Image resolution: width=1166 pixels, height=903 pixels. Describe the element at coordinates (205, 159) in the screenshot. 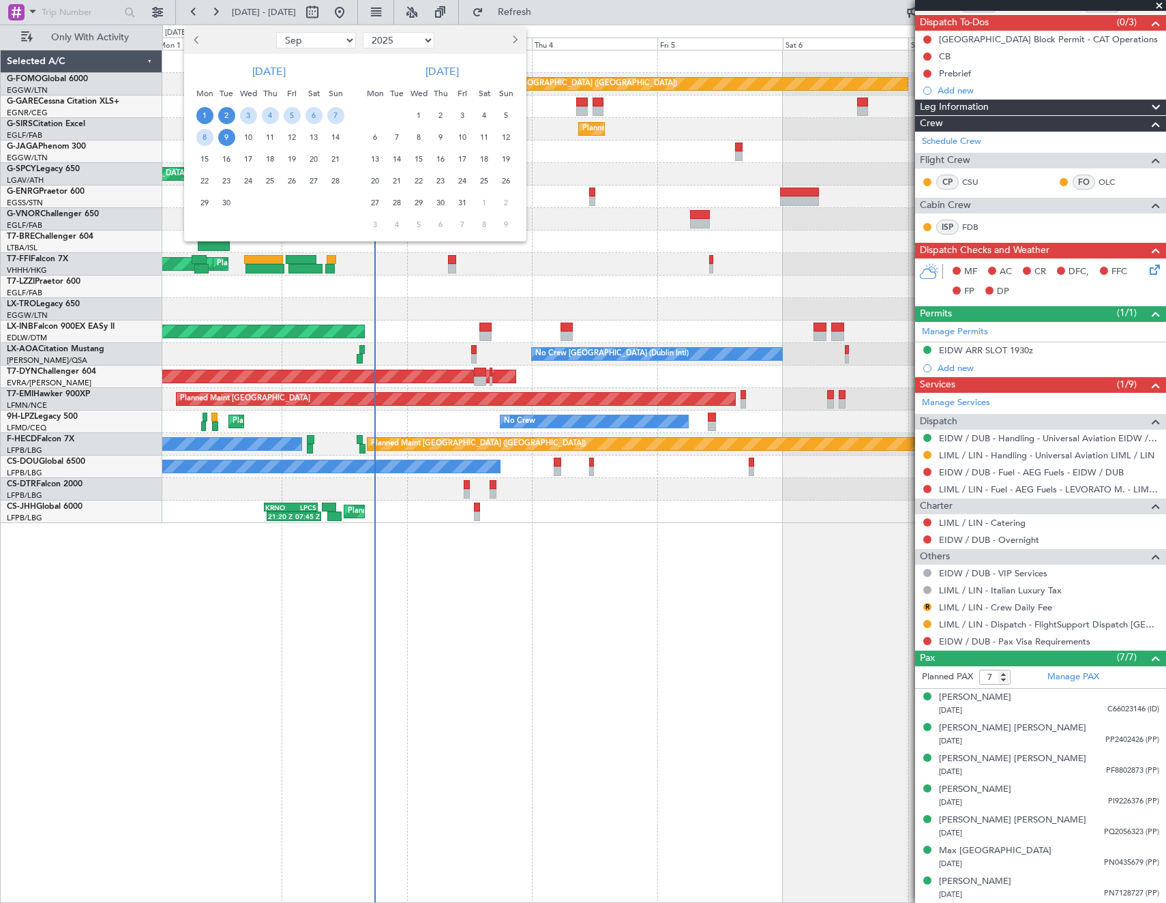

I see `div: 15-9-2025` at that location.